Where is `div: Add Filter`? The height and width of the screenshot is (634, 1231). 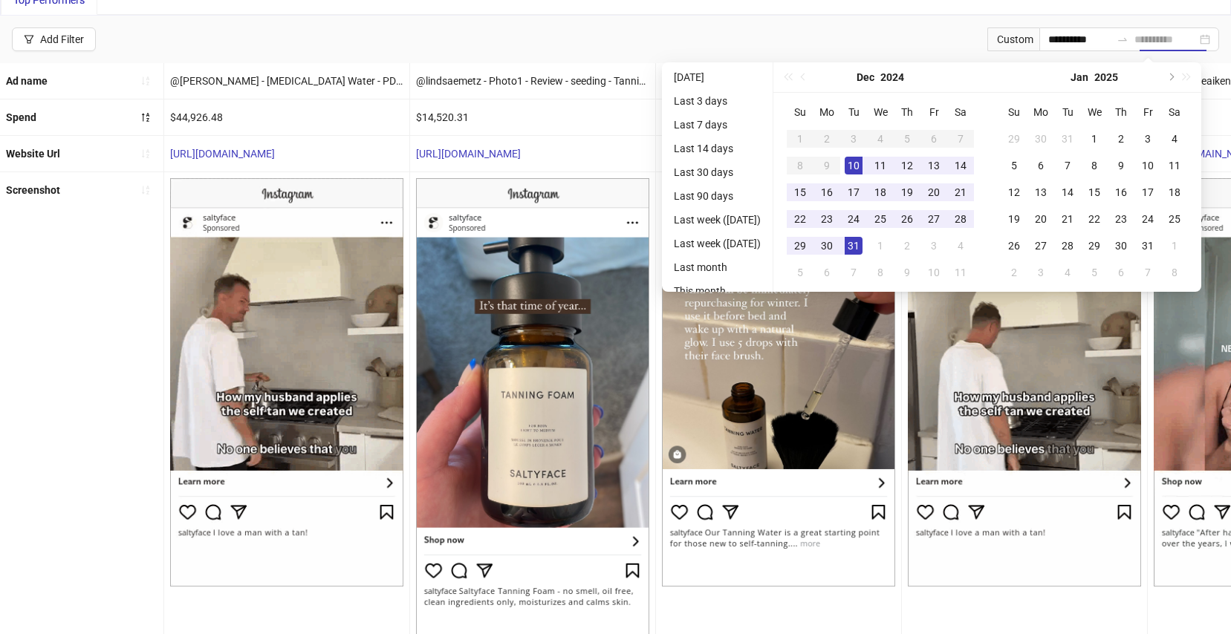 div: Add Filter is located at coordinates (62, 39).